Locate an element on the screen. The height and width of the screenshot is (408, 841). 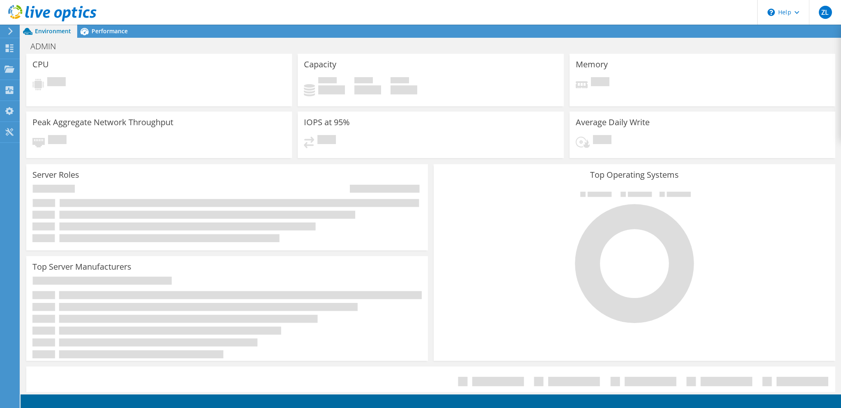
h3: Average Daily Write is located at coordinates (613, 122).